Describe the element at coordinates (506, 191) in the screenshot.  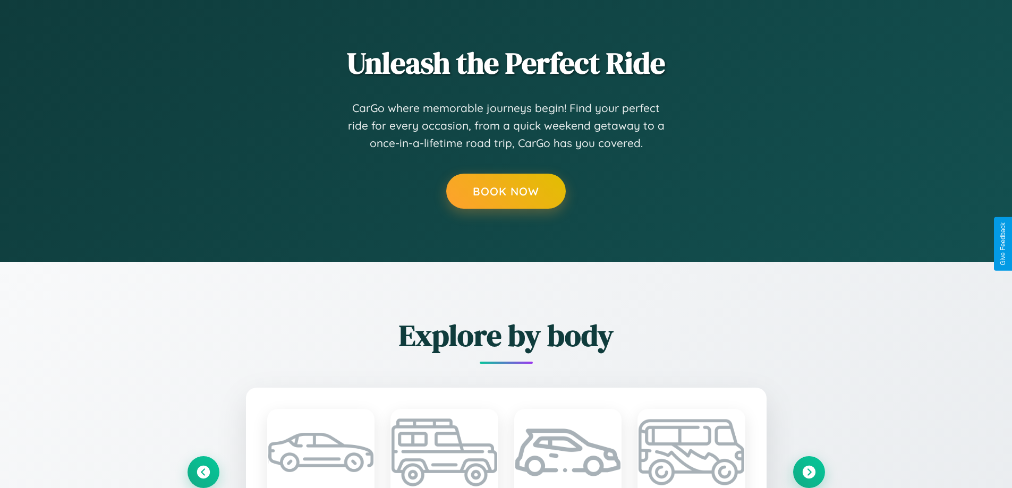
I see `button: Book Now` at that location.